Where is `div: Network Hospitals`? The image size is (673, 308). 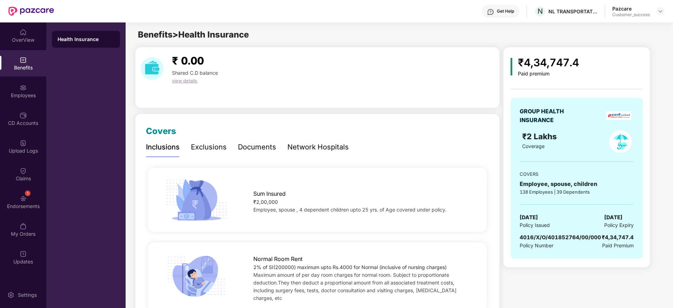 div: Network Hospitals is located at coordinates (318, 147).